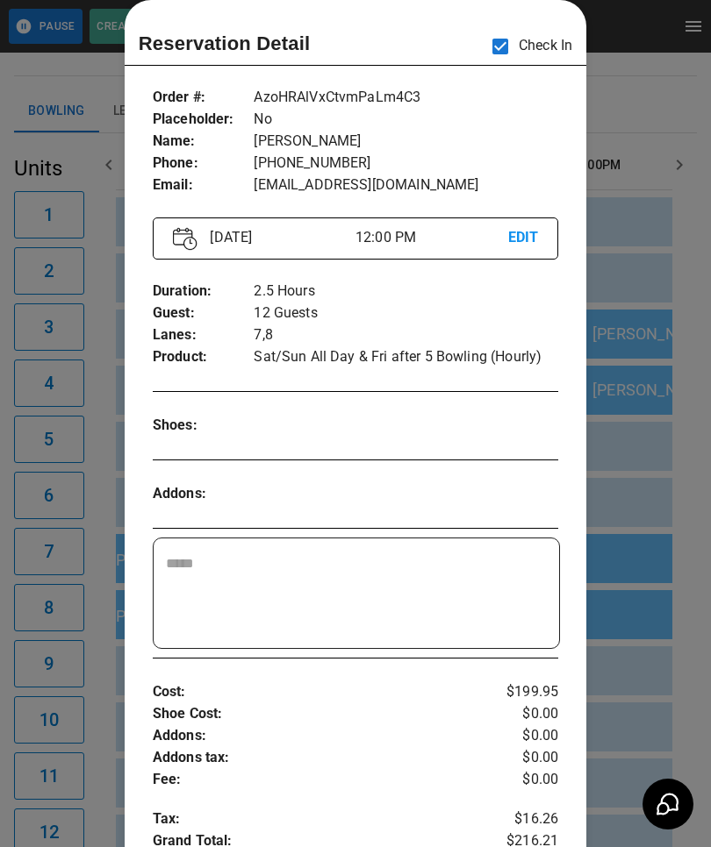 The height and width of the screenshot is (847, 711). I want to click on p: Email :, so click(204, 185).